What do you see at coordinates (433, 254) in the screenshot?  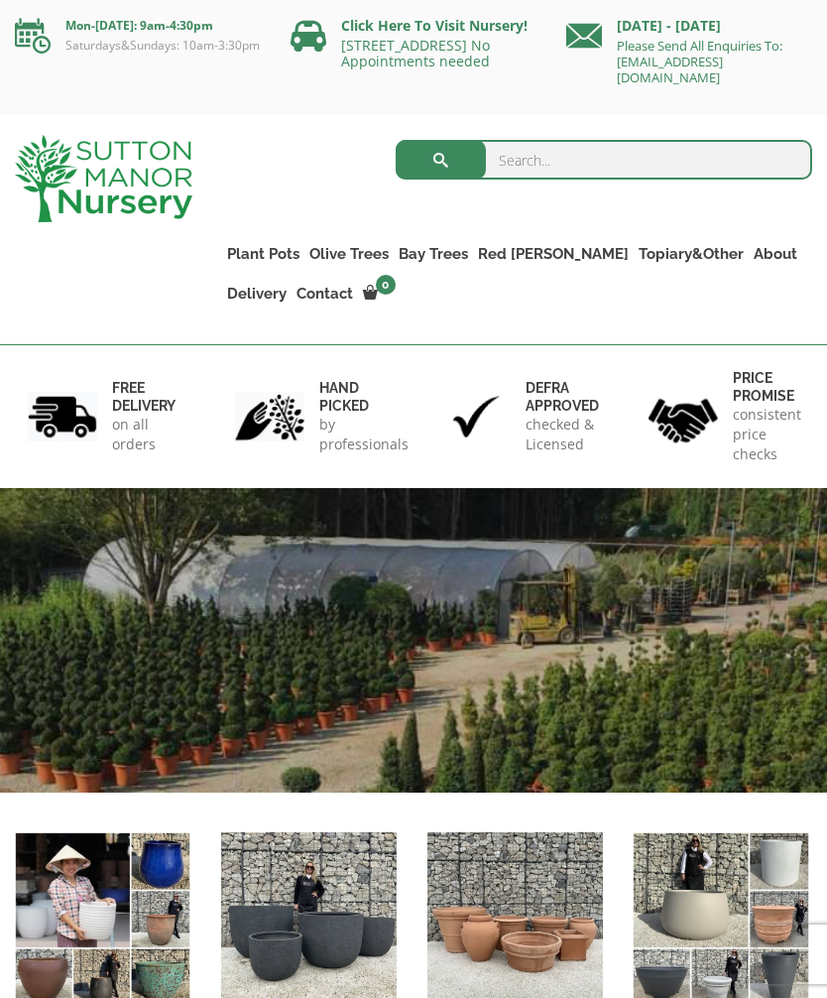 I see `a: Bay Trees` at bounding box center [433, 254].